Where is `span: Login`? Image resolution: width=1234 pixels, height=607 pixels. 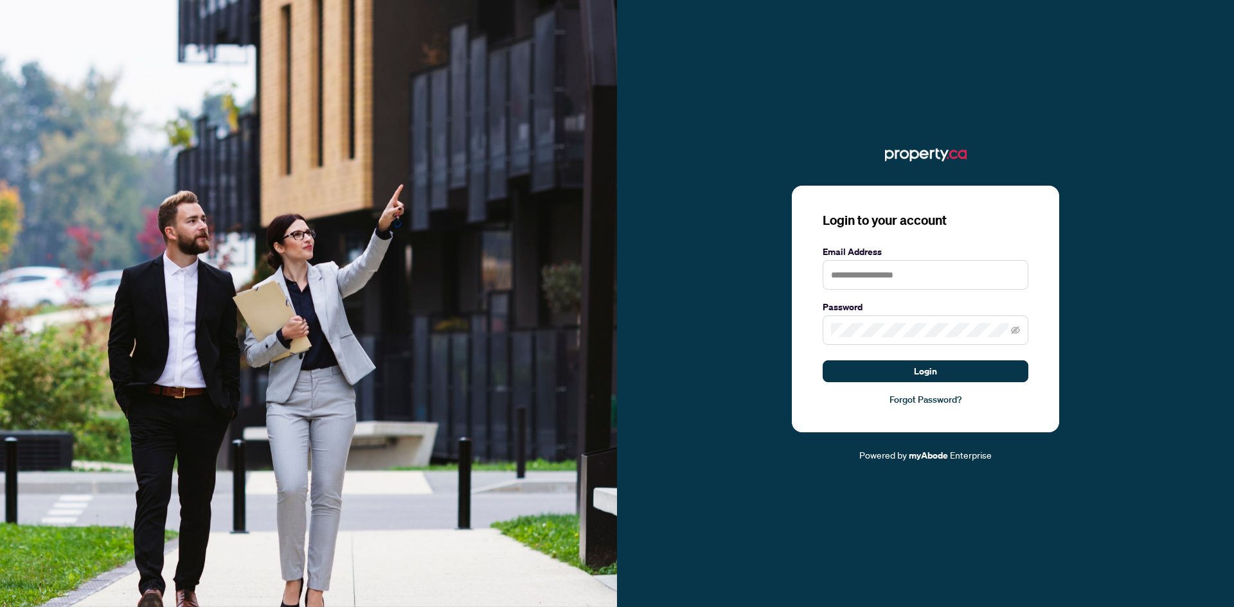
span: Login is located at coordinates (926, 371).